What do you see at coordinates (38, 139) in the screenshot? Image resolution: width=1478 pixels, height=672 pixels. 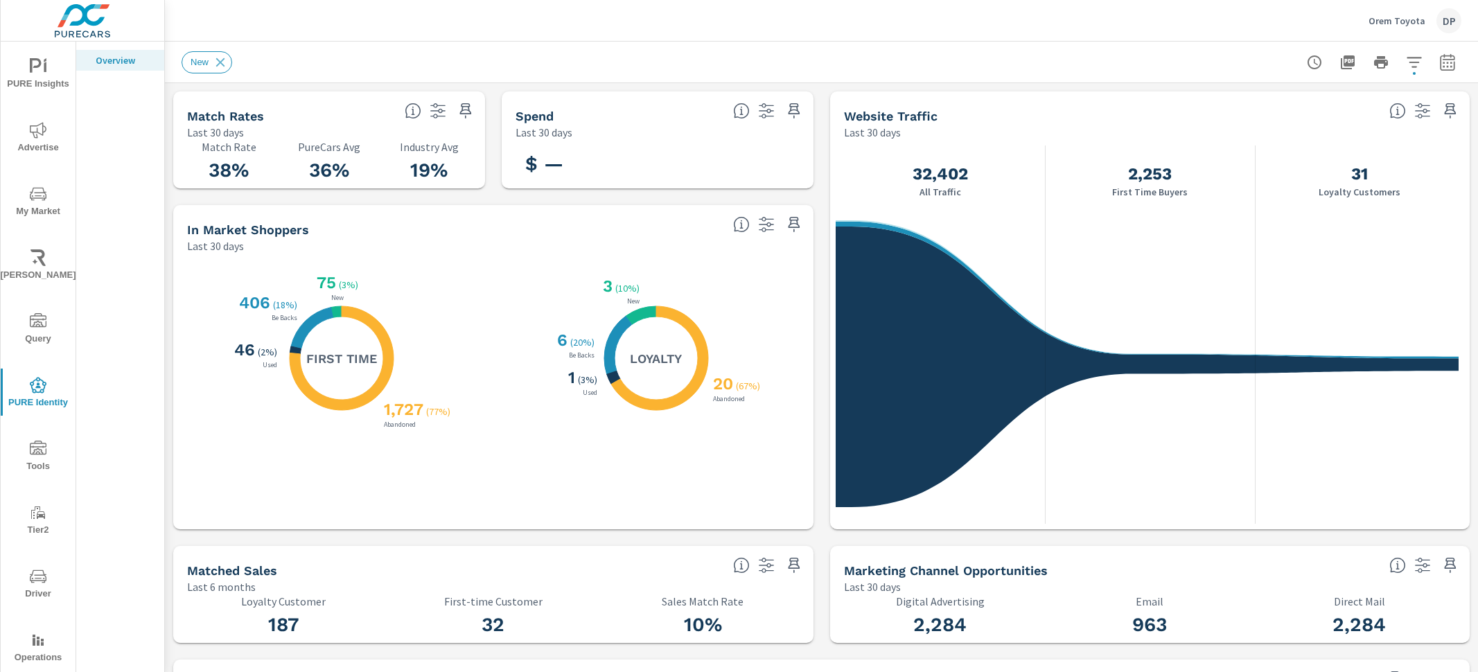 I see `span: Advertise` at bounding box center [38, 139].